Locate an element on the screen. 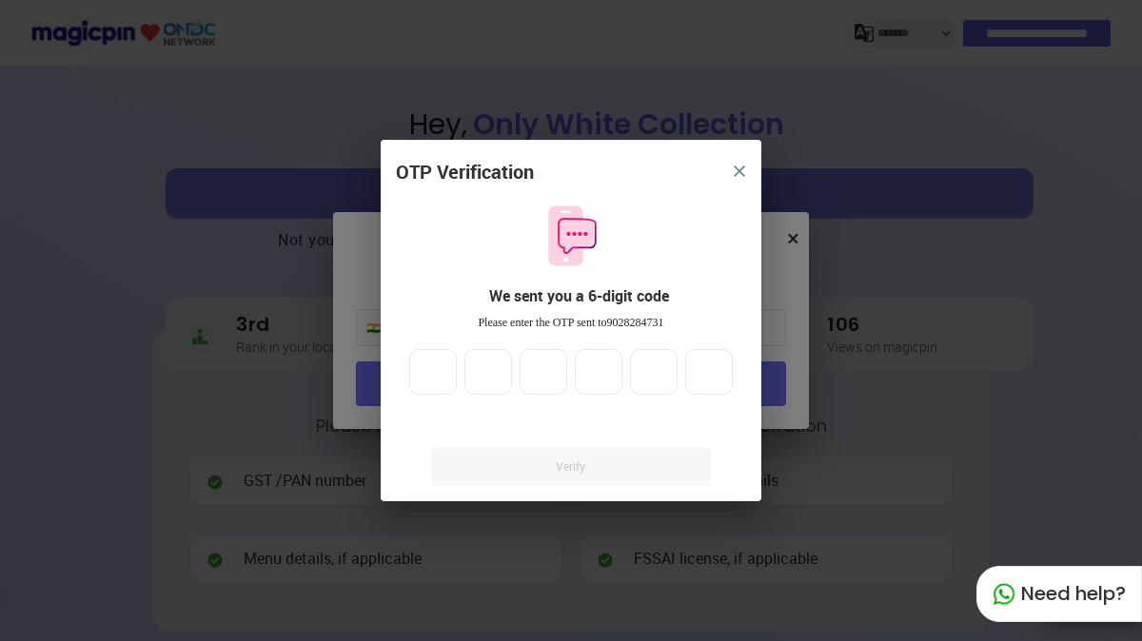 This screenshot has height=641, width=1142. a: Verify is located at coordinates (571, 466).